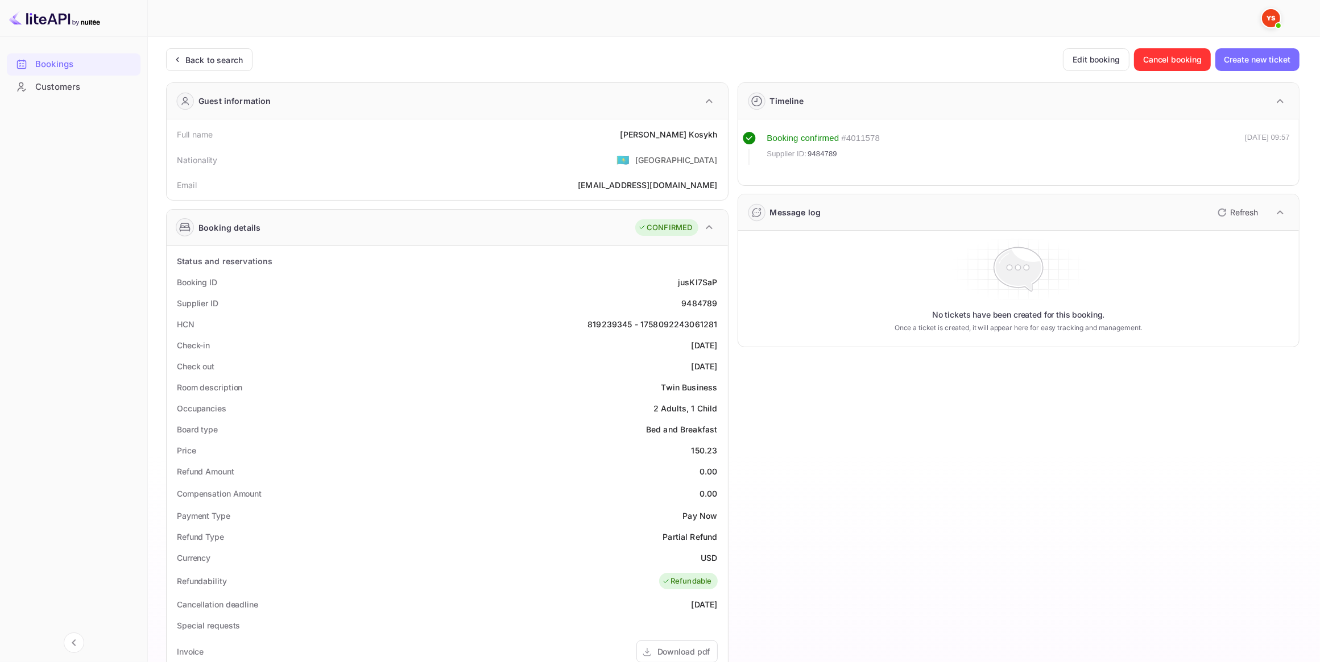 The width and height of the screenshot is (1320, 662). What do you see at coordinates (185, 324) in the screenshot?
I see `div: HCN` at bounding box center [185, 324].